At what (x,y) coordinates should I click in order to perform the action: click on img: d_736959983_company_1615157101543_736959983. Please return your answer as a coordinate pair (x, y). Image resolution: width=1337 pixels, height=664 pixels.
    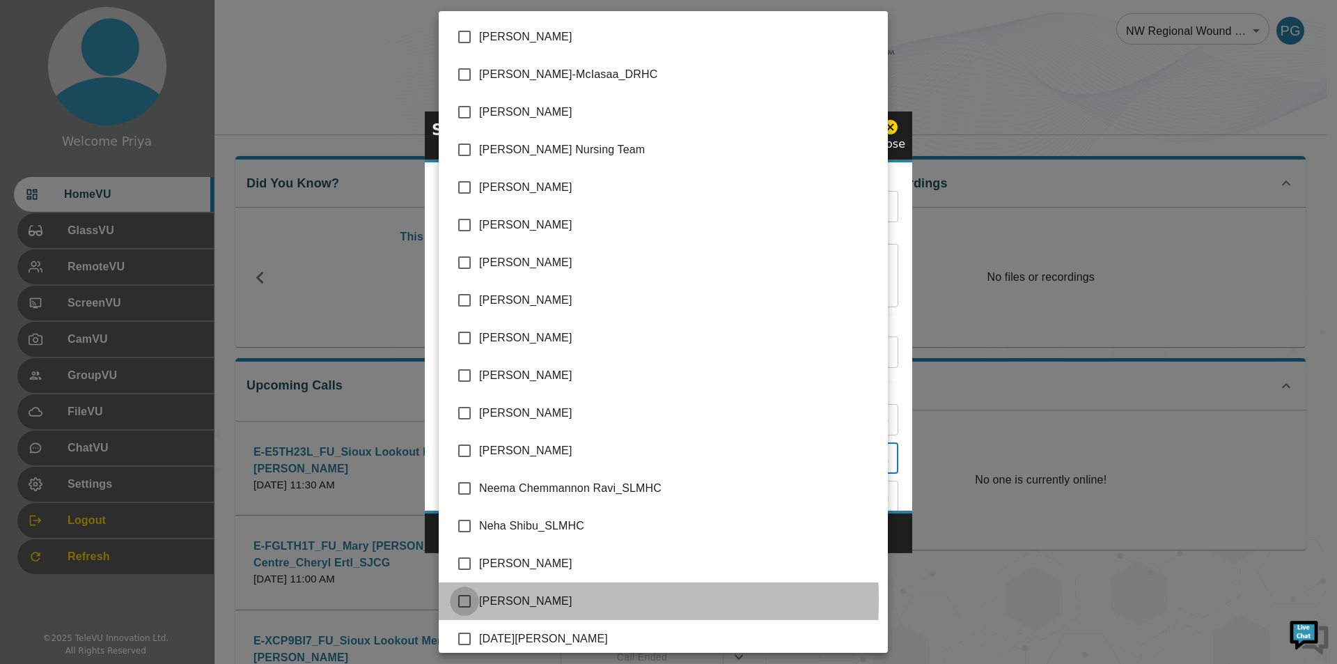
    Looking at the image, I should click on (41, 82).